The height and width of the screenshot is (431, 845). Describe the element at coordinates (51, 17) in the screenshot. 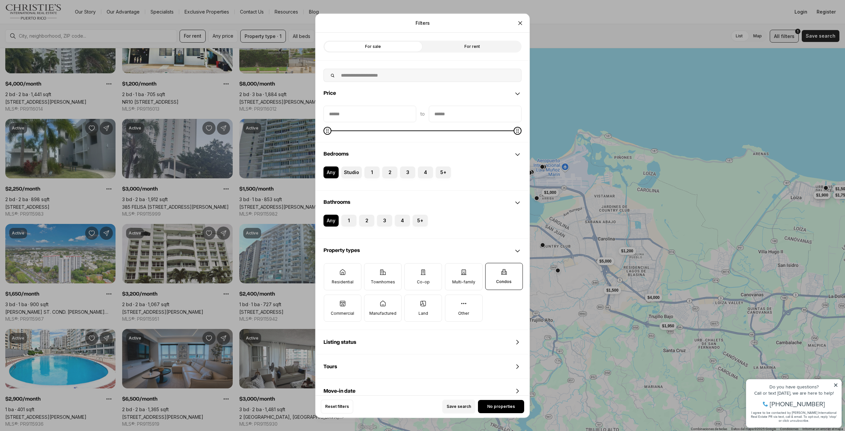

I see `div: Do you have questions?` at that location.